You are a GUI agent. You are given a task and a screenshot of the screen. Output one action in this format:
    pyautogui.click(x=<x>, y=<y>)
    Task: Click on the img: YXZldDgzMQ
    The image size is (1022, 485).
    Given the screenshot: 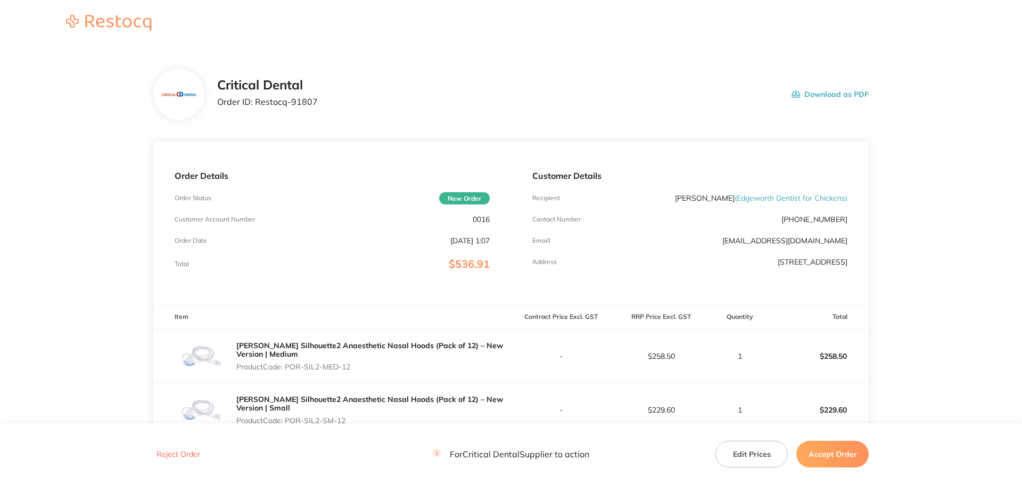 What is the action you would take?
    pyautogui.click(x=178, y=94)
    